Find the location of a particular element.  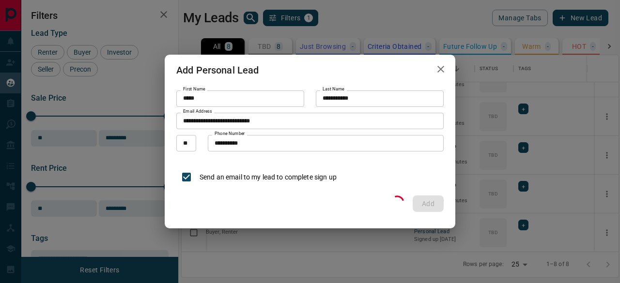

p: Send an email to my lead to complete sign up is located at coordinates (268, 177).